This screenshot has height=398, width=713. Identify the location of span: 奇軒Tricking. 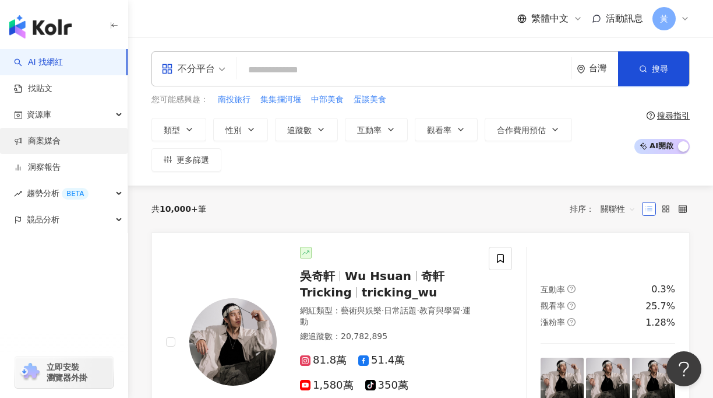
(372, 284).